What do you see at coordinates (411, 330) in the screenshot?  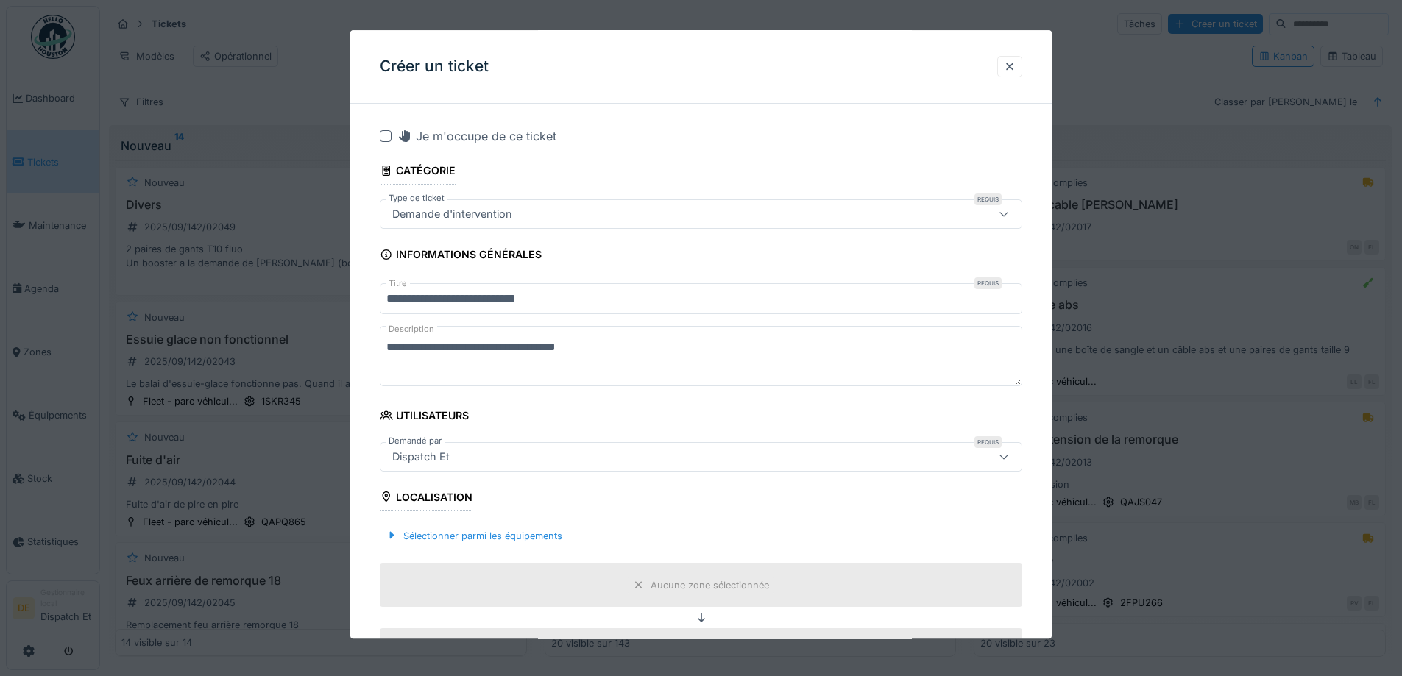 I see `label: Description` at bounding box center [411, 330].